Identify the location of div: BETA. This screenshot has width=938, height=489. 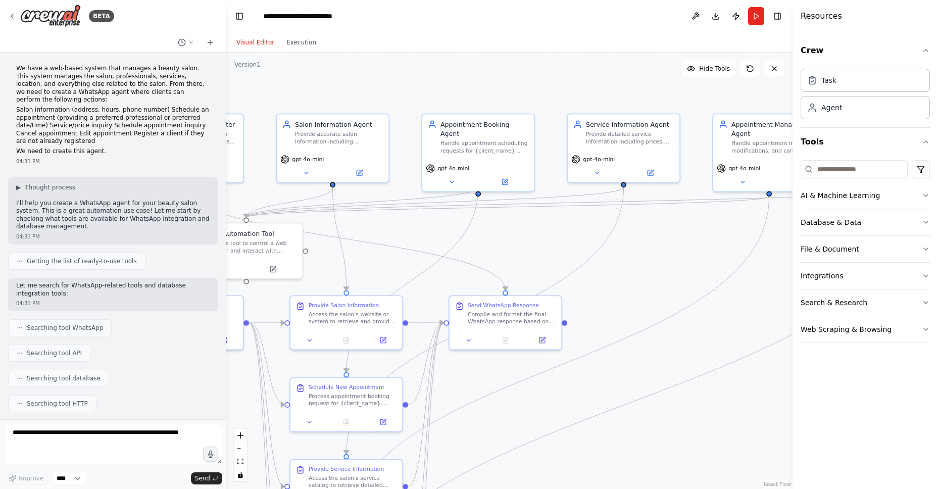
(102, 16).